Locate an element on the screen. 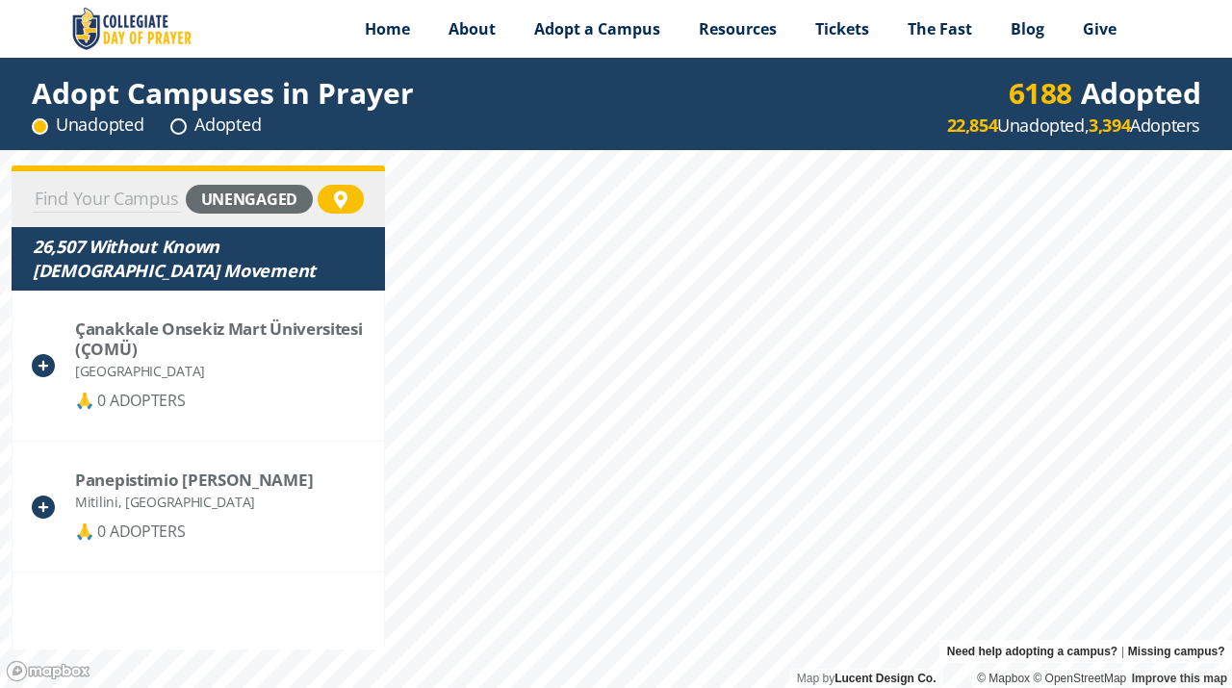 Image resolution: width=1232 pixels, height=688 pixels. a: About is located at coordinates (472, 29).